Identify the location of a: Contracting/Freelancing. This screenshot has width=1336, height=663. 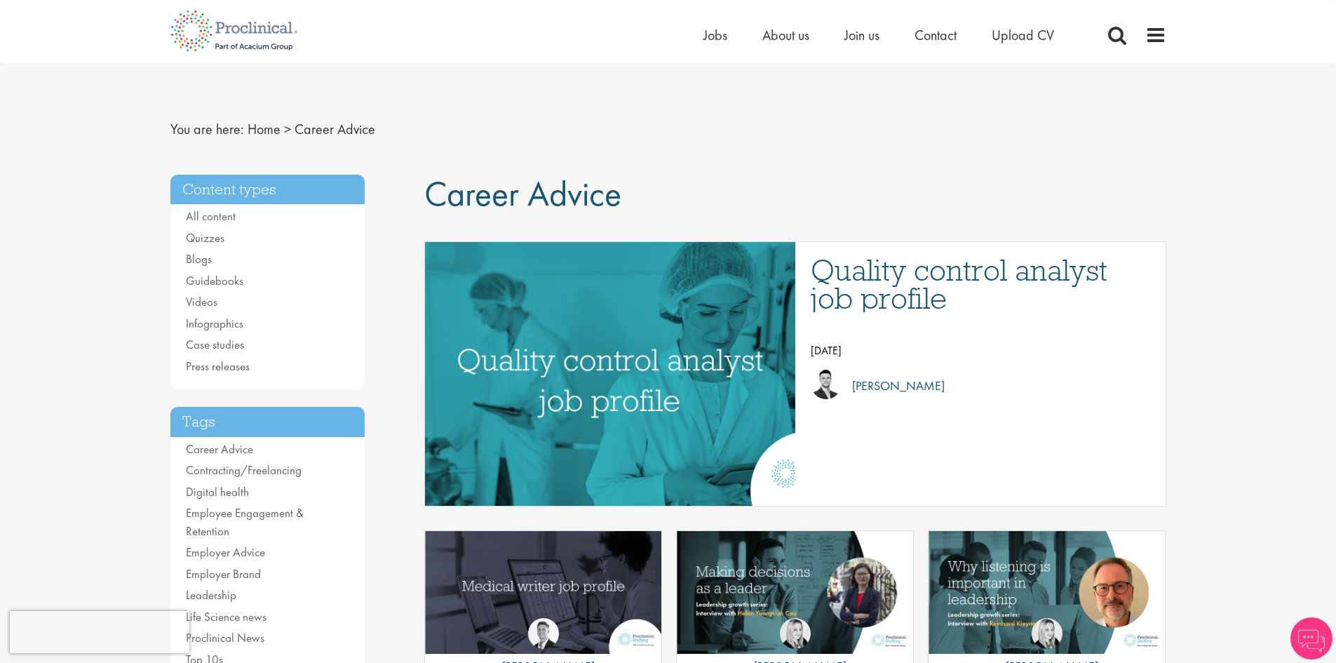
(243, 470).